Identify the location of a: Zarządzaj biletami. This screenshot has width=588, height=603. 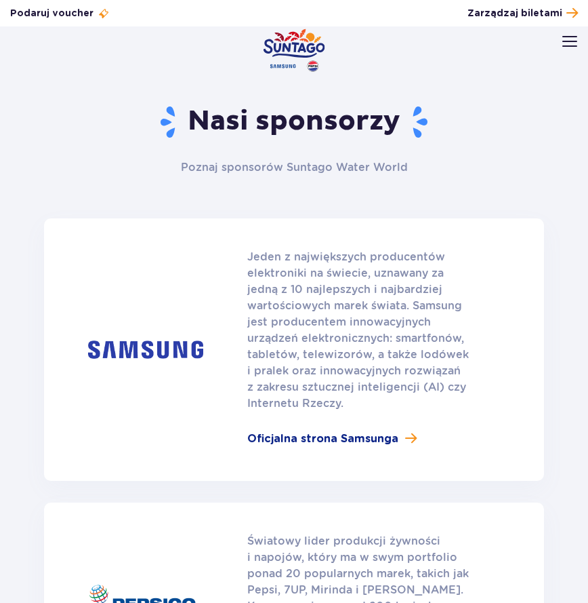
(523, 13).